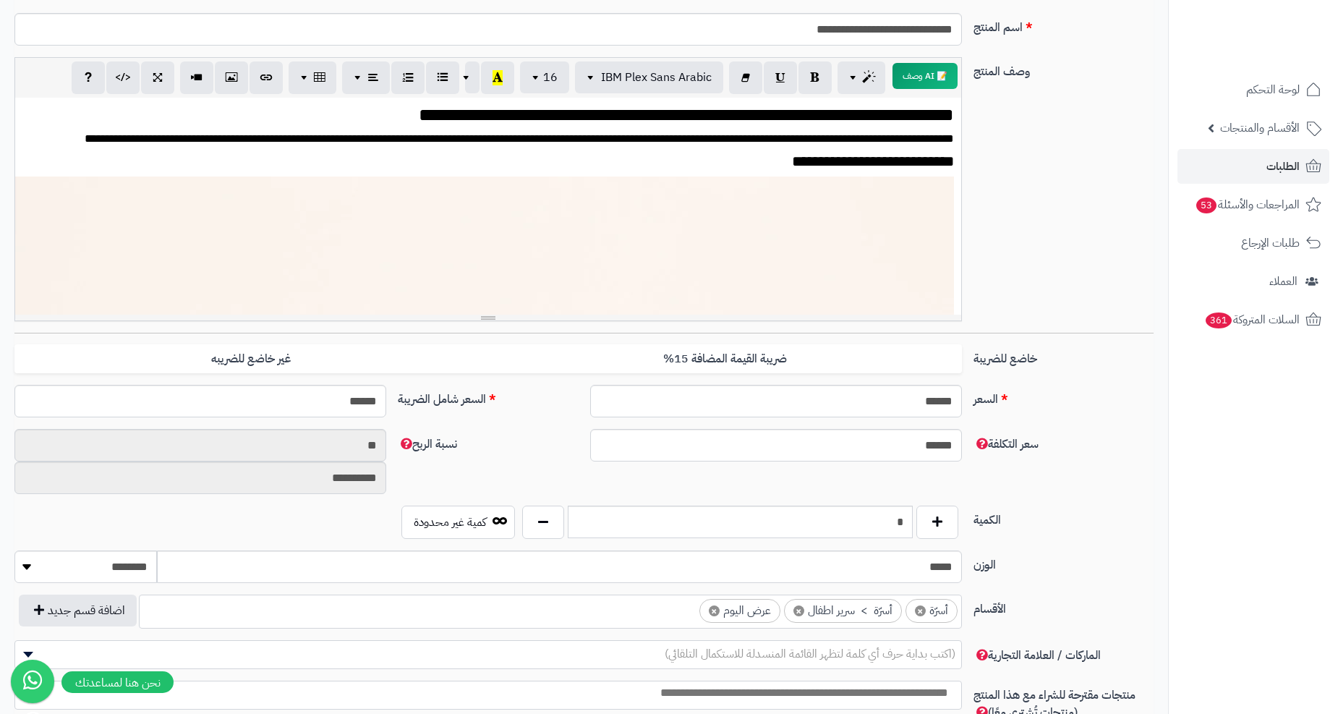 The width and height of the screenshot is (1338, 714). What do you see at coordinates (1254, 205) in the screenshot?
I see `a: المراجعات والأسئلة53` at bounding box center [1254, 205].